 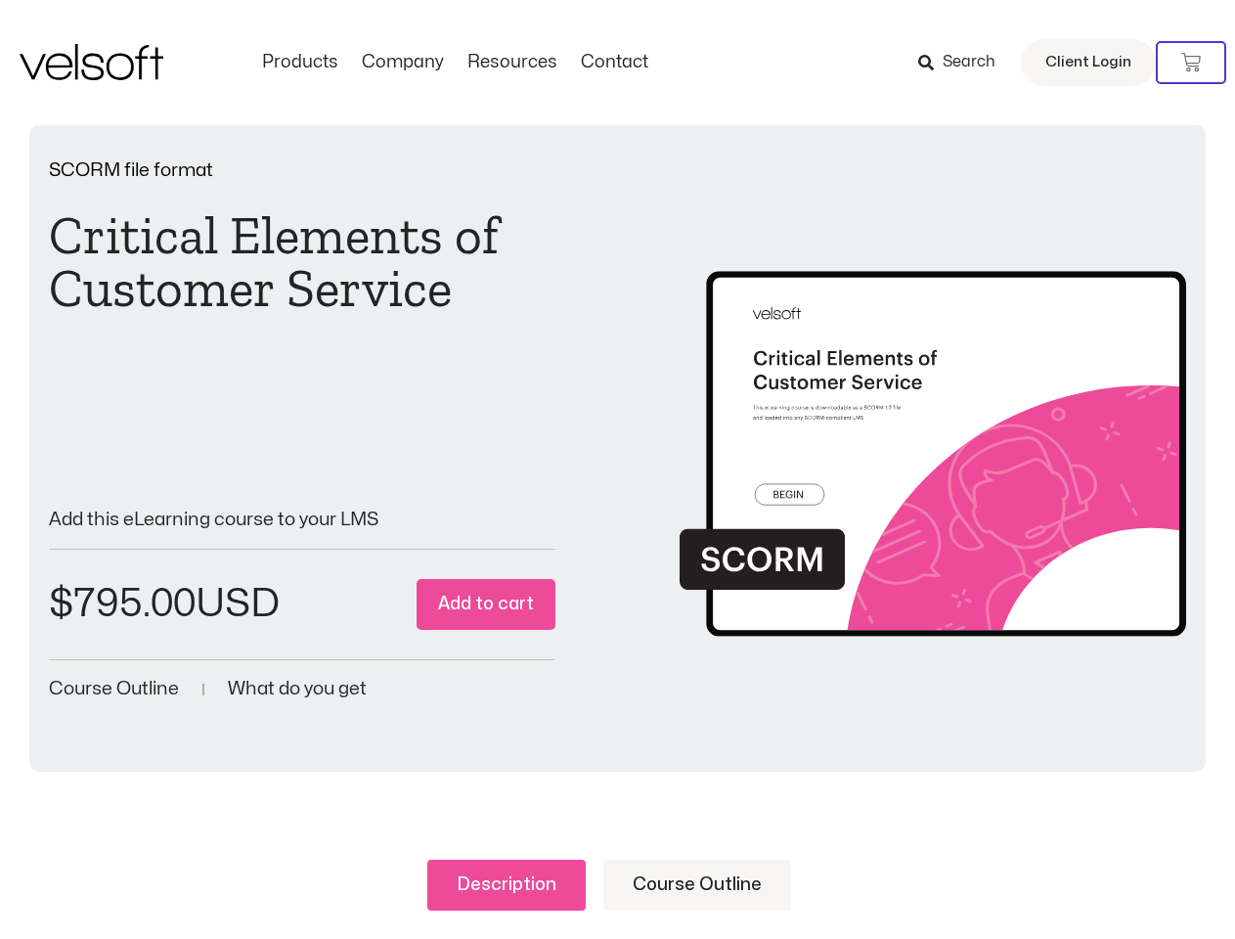 I want to click on p: Add this eLearning course to your LMS, so click(x=302, y=519).